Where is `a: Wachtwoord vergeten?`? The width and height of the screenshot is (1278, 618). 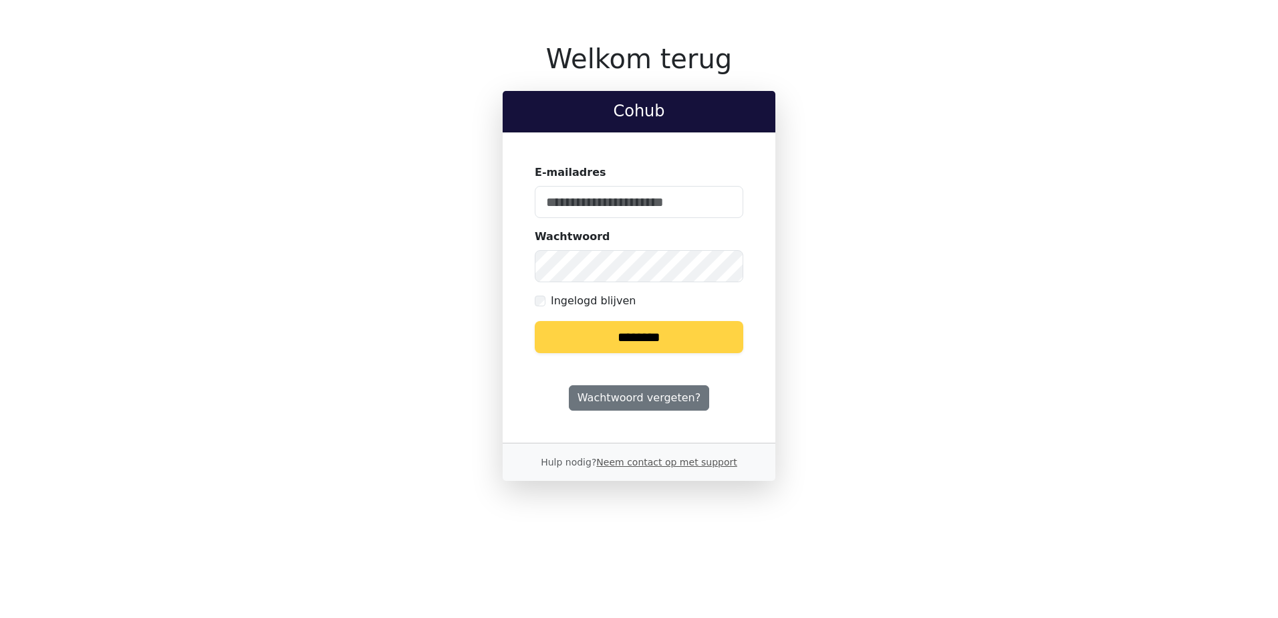 a: Wachtwoord vergeten? is located at coordinates (639, 398).